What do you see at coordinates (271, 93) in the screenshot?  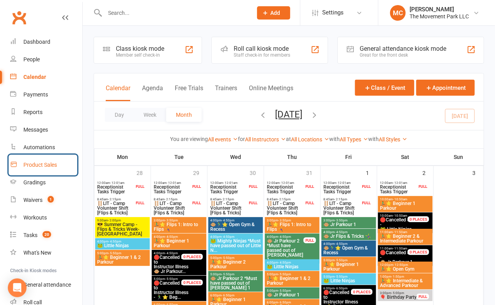 I see `button: Online Meetings` at bounding box center [271, 93].